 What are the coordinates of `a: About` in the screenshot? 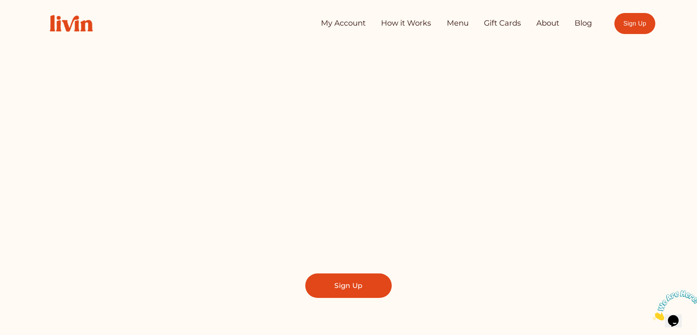 It's located at (548, 23).